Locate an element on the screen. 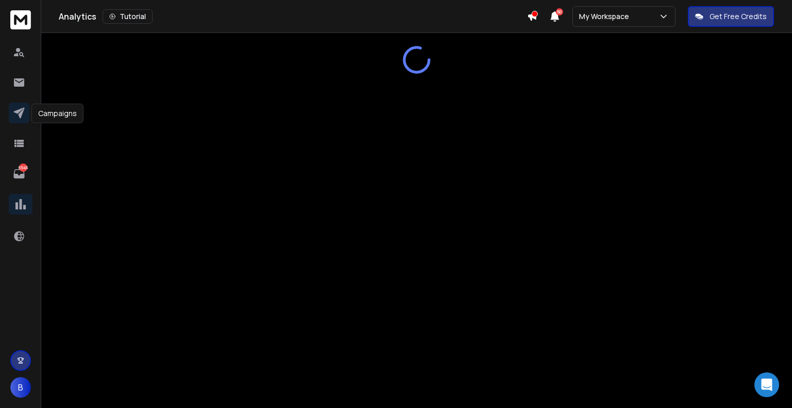 Image resolution: width=792 pixels, height=408 pixels. span: 50 is located at coordinates (559, 12).